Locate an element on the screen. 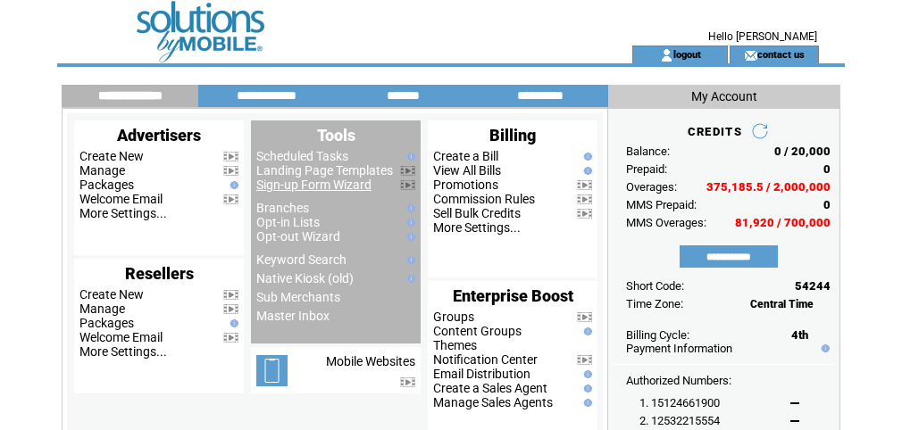  span: Authorized Numbers: is located at coordinates (678, 380).